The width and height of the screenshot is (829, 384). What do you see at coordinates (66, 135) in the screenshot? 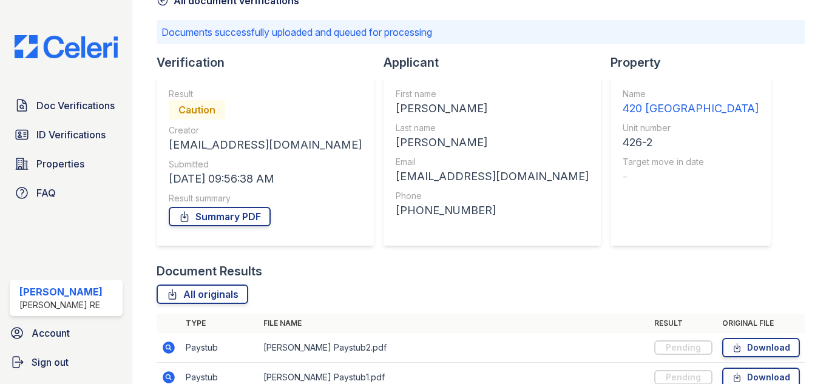
I see `a: ID Verifications` at bounding box center [66, 135].